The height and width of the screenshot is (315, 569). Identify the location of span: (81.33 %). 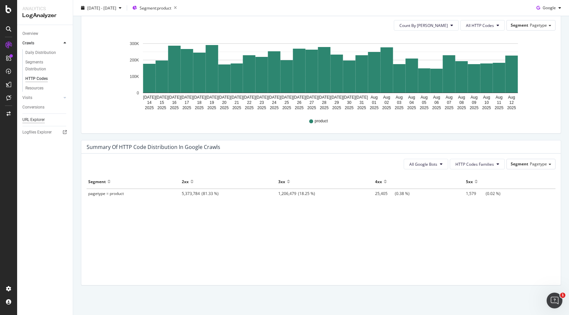
(200, 194).